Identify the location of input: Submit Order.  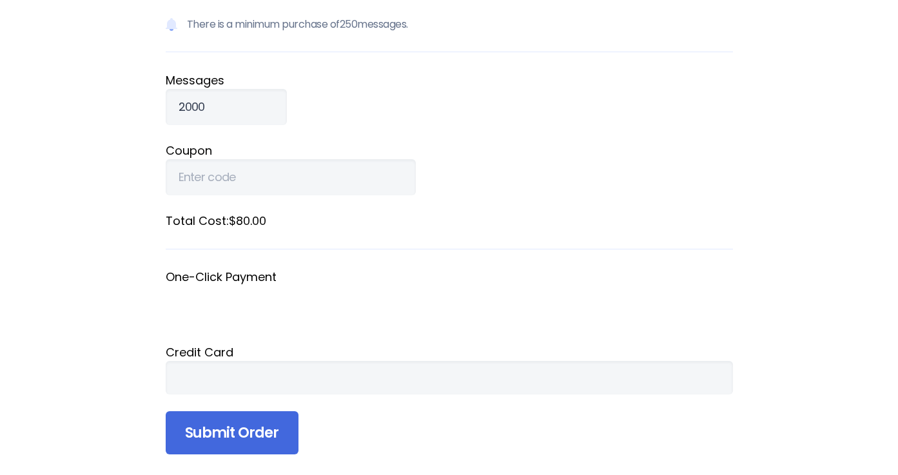
(232, 433).